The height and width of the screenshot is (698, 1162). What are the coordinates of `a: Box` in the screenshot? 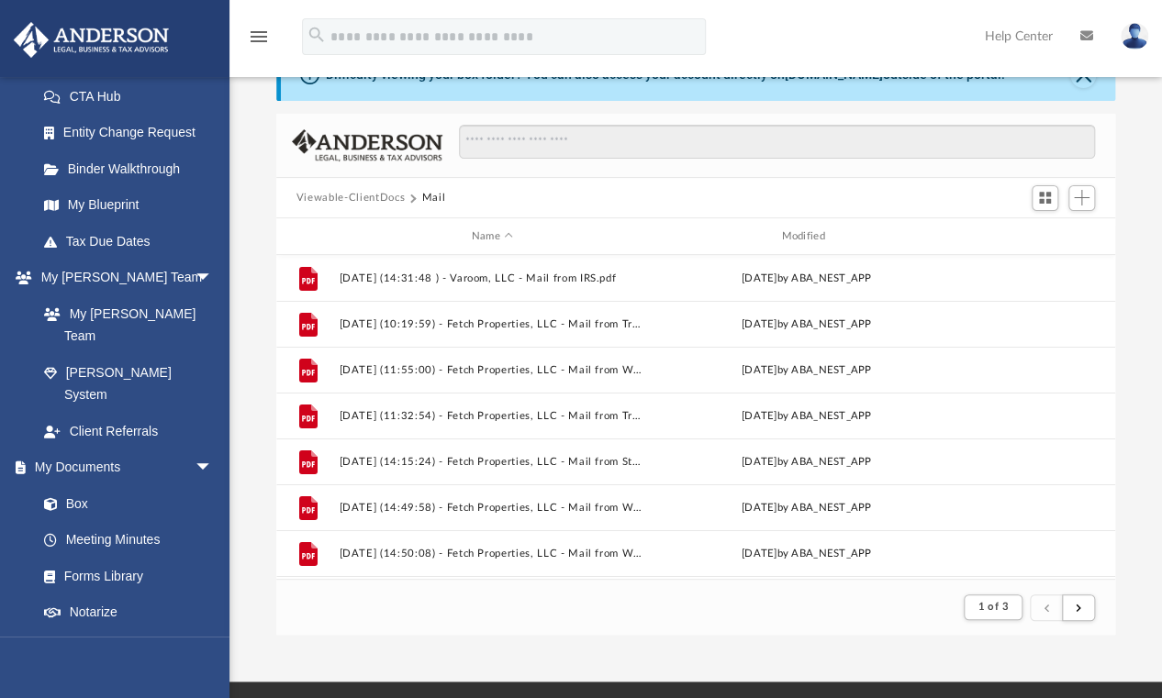 It's located at (124, 504).